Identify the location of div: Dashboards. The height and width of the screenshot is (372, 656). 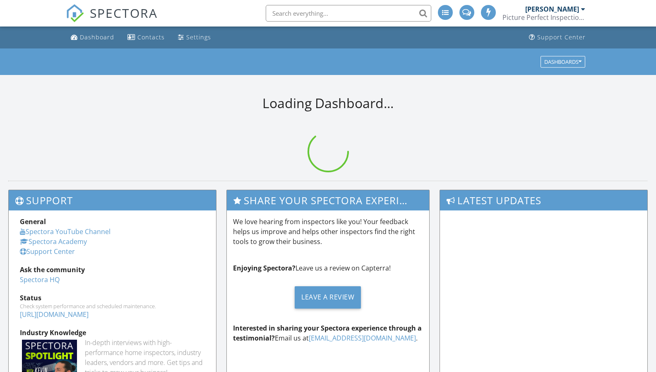
(563, 62).